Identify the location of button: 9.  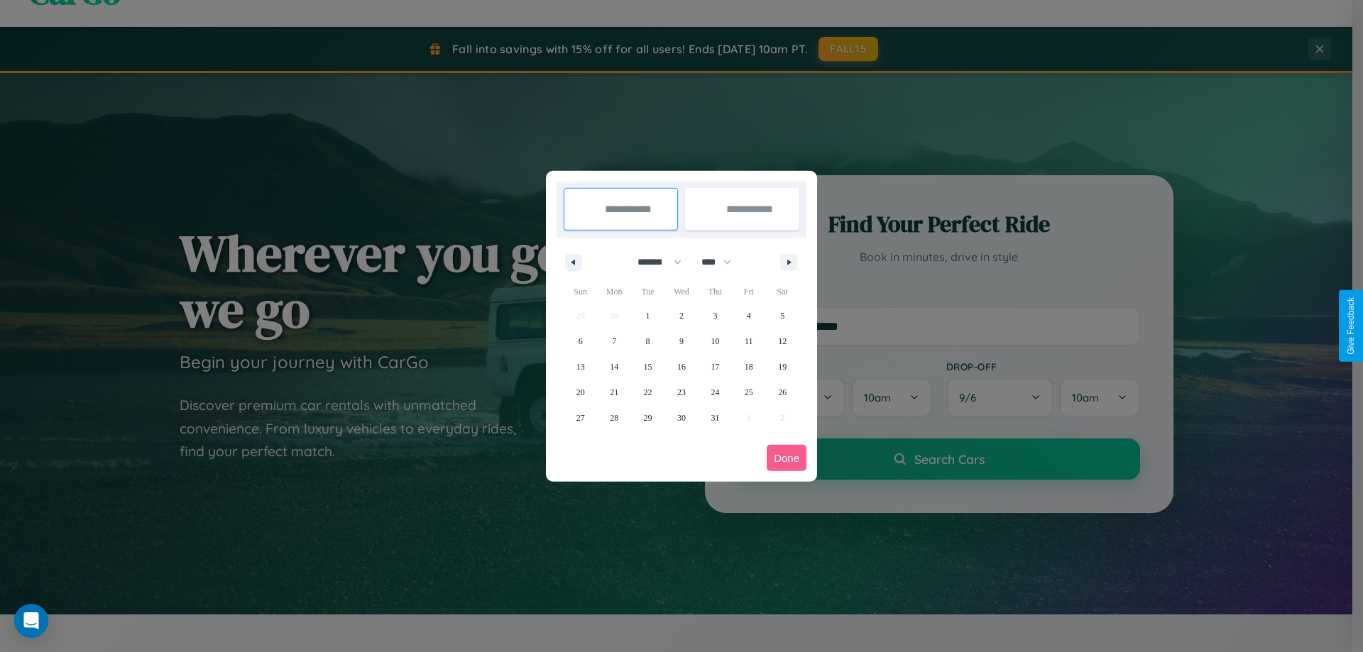
(681, 341).